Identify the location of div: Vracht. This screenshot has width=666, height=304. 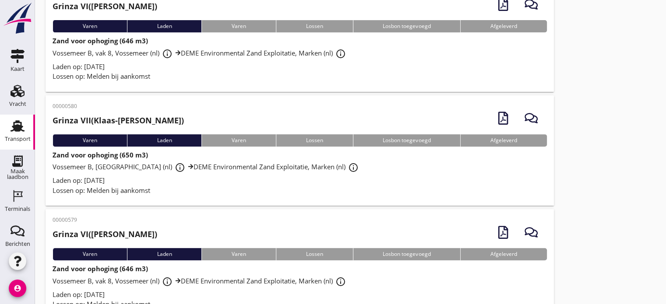
(18, 104).